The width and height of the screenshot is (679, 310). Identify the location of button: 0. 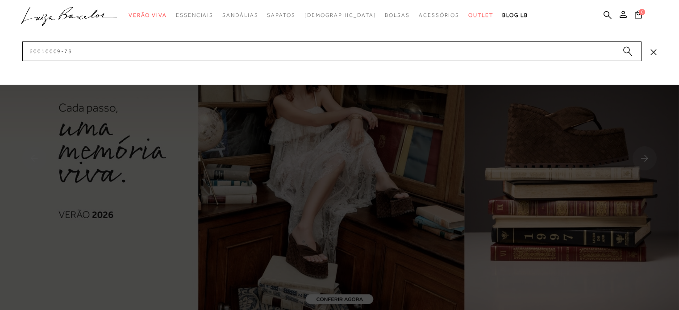
(638, 16).